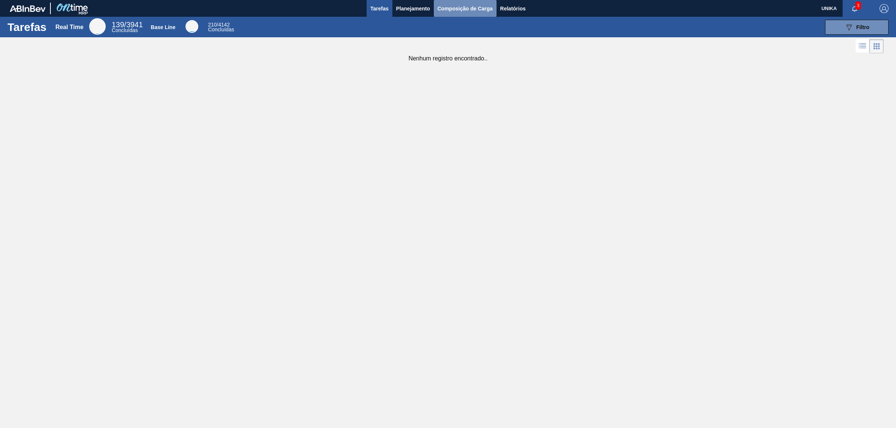  Describe the element at coordinates (379, 9) in the screenshot. I see `span: Tarefas` at that location.